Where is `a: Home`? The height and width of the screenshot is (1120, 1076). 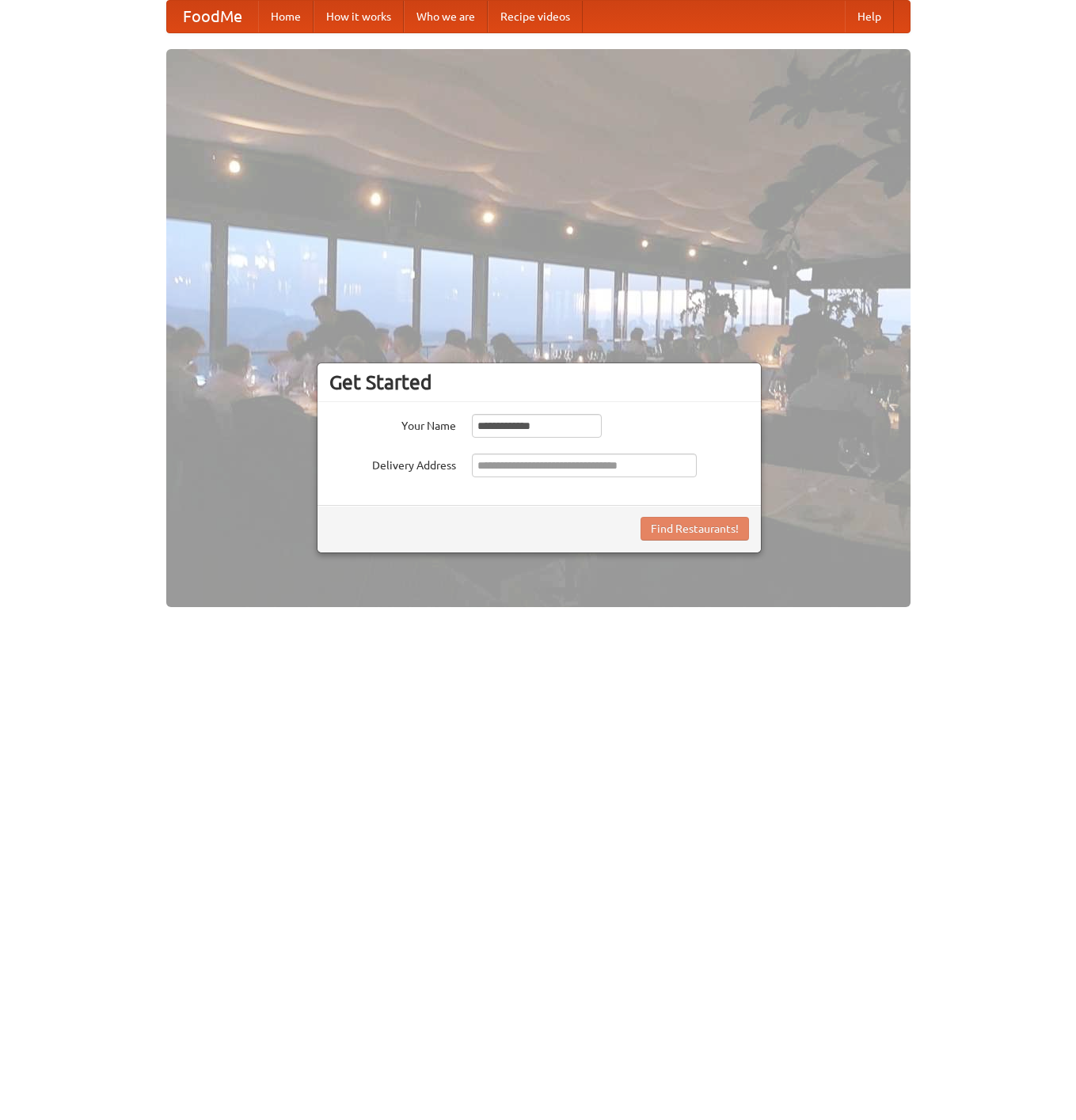 a: Home is located at coordinates (285, 17).